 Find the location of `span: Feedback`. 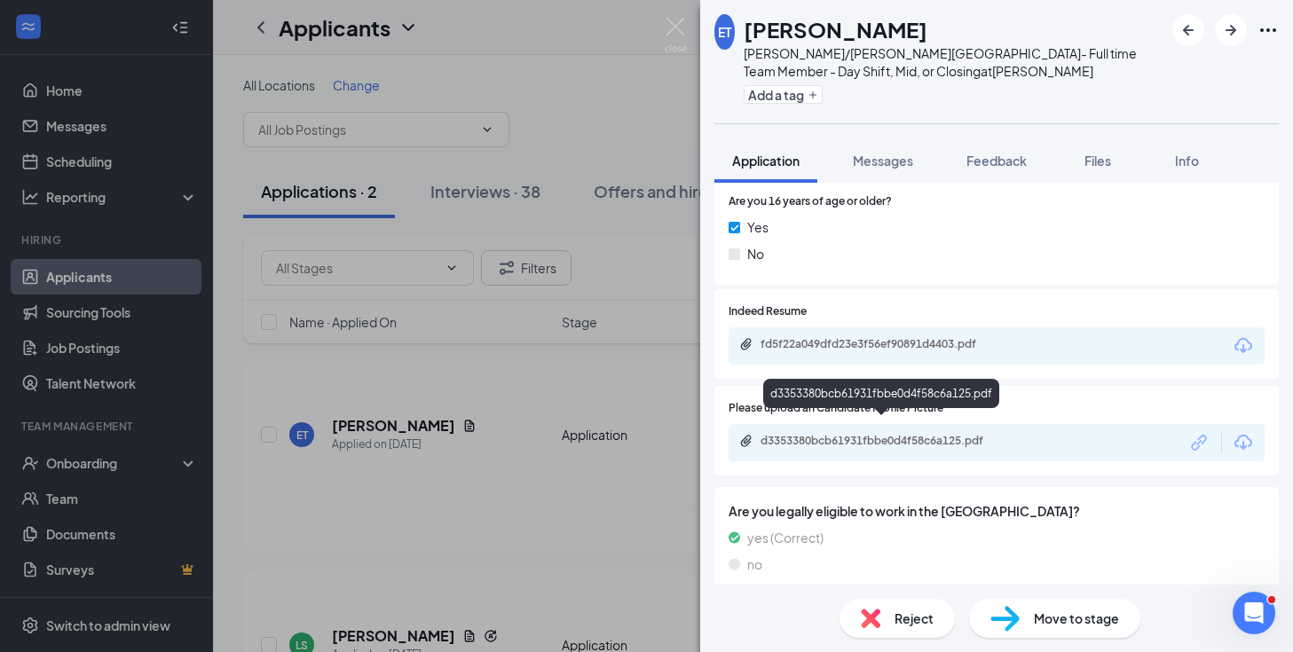

span: Feedback is located at coordinates (997, 161).